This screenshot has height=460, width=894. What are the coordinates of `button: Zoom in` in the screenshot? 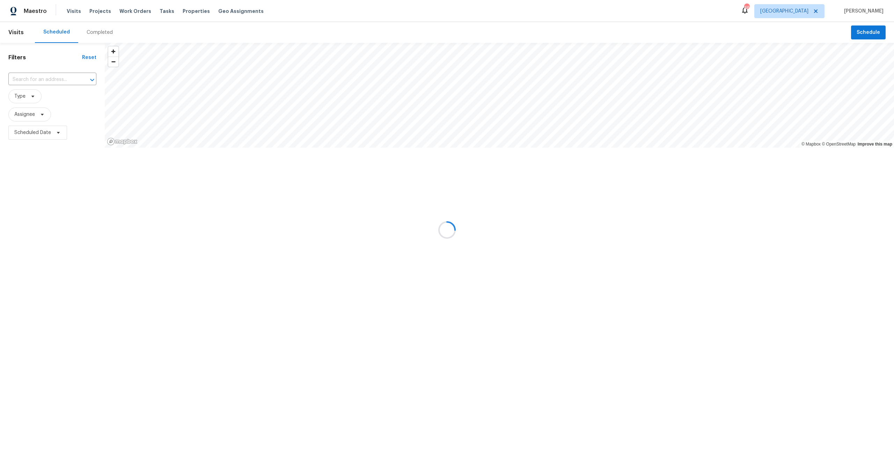 It's located at (113, 51).